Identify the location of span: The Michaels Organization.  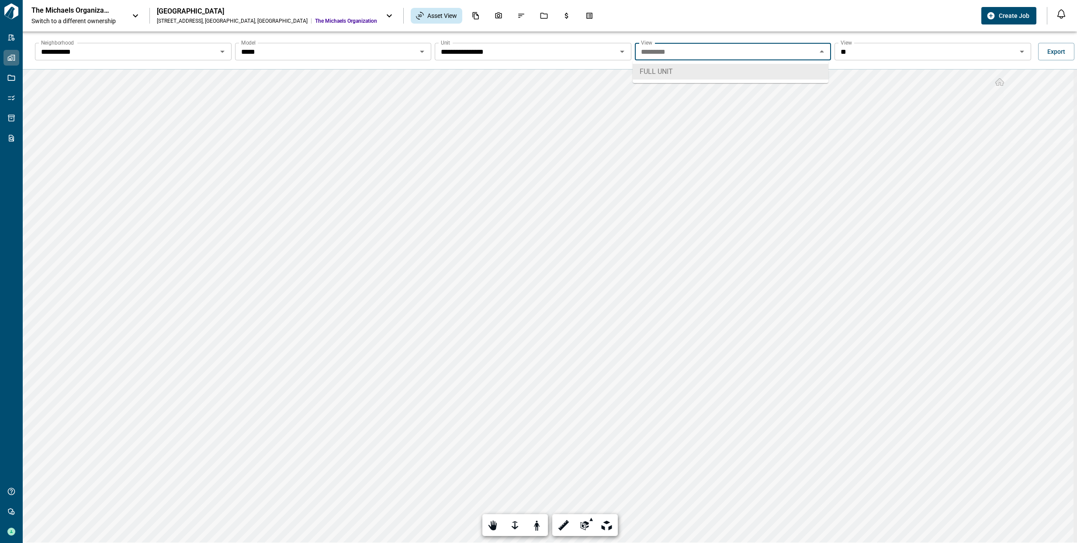
(346, 21).